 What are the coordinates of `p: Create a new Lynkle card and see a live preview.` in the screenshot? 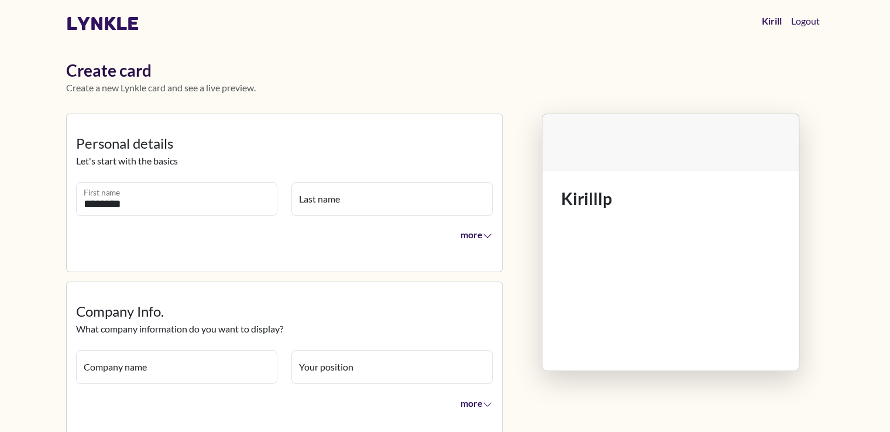 It's located at (445, 88).